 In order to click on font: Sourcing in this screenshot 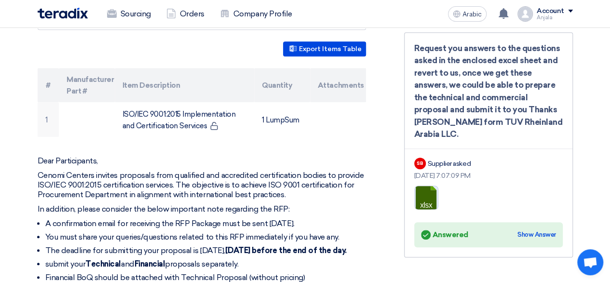, I will do `click(136, 14)`.